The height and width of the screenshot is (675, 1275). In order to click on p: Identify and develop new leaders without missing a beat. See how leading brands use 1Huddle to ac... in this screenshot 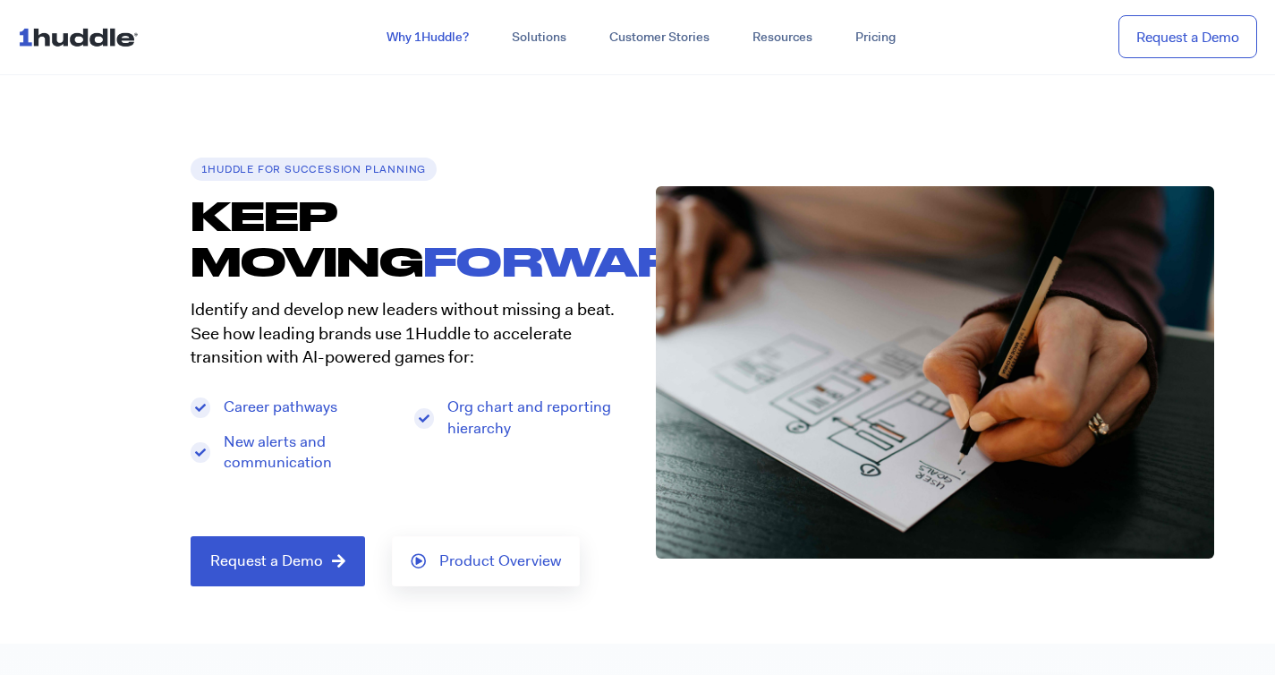, I will do `click(405, 334)`.